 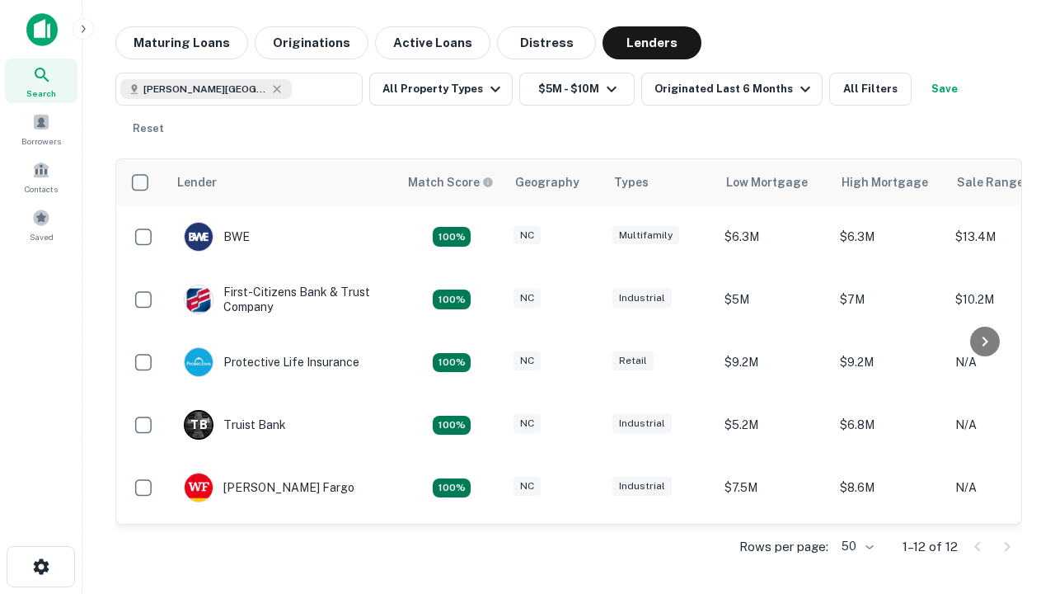 I want to click on button: Distress, so click(x=547, y=43).